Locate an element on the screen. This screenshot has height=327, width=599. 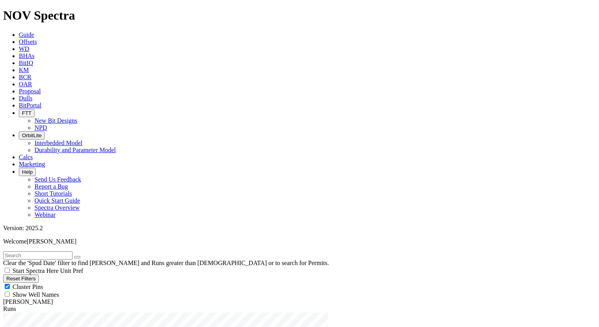
a: Report a Bug is located at coordinates (51, 186).